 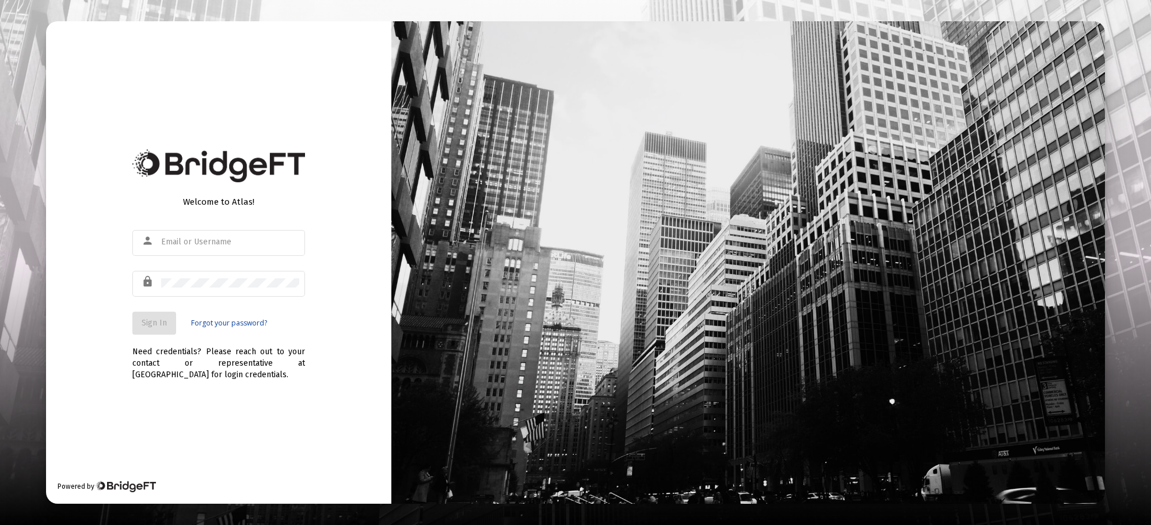 I want to click on mat-icon: person, so click(x=148, y=241).